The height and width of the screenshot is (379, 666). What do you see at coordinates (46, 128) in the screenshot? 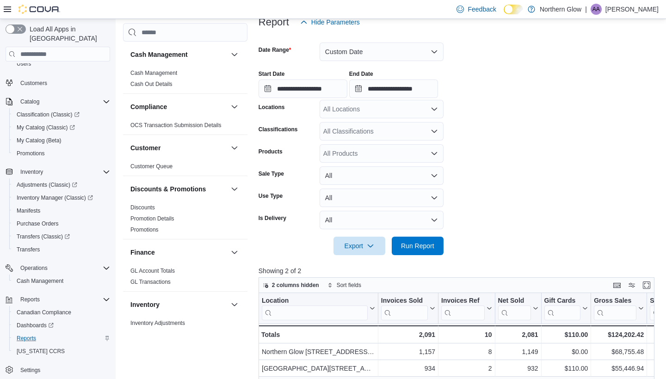
I see `a: My Catalog (Classic)` at bounding box center [46, 128].